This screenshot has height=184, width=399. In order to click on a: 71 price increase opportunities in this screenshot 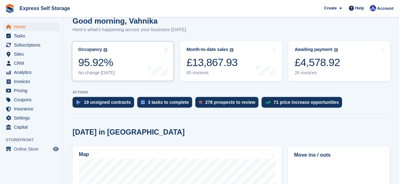, I will do `click(303, 104)`.